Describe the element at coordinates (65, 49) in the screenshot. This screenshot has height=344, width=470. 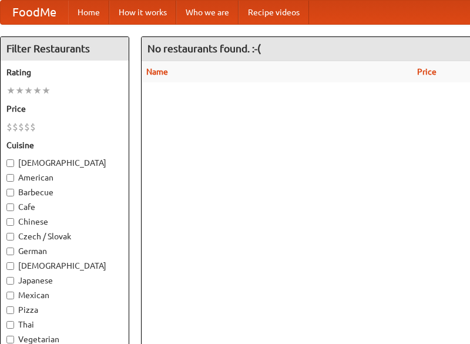
I see `h4: Filter Restaurants` at that location.